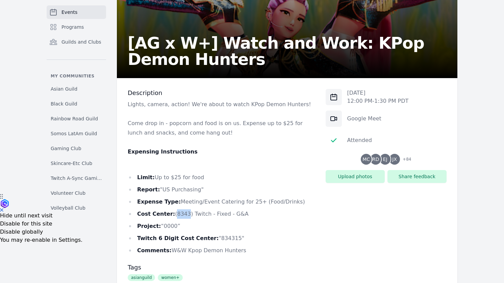 This screenshot has height=283, width=504. I want to click on strong: Project:, so click(149, 226).